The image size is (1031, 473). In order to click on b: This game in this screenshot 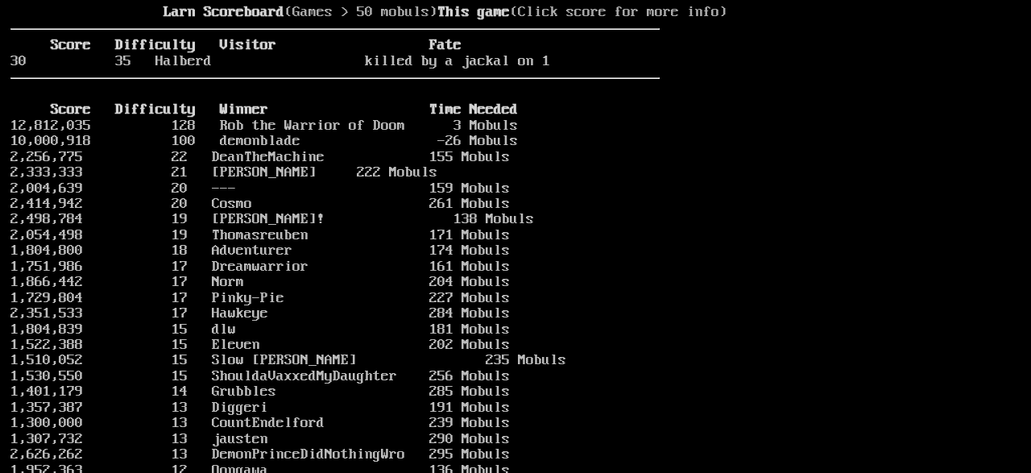, I will do `click(473, 12)`.